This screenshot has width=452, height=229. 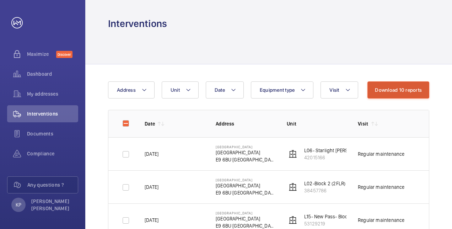 I want to click on p: 53129219, so click(x=354, y=224).